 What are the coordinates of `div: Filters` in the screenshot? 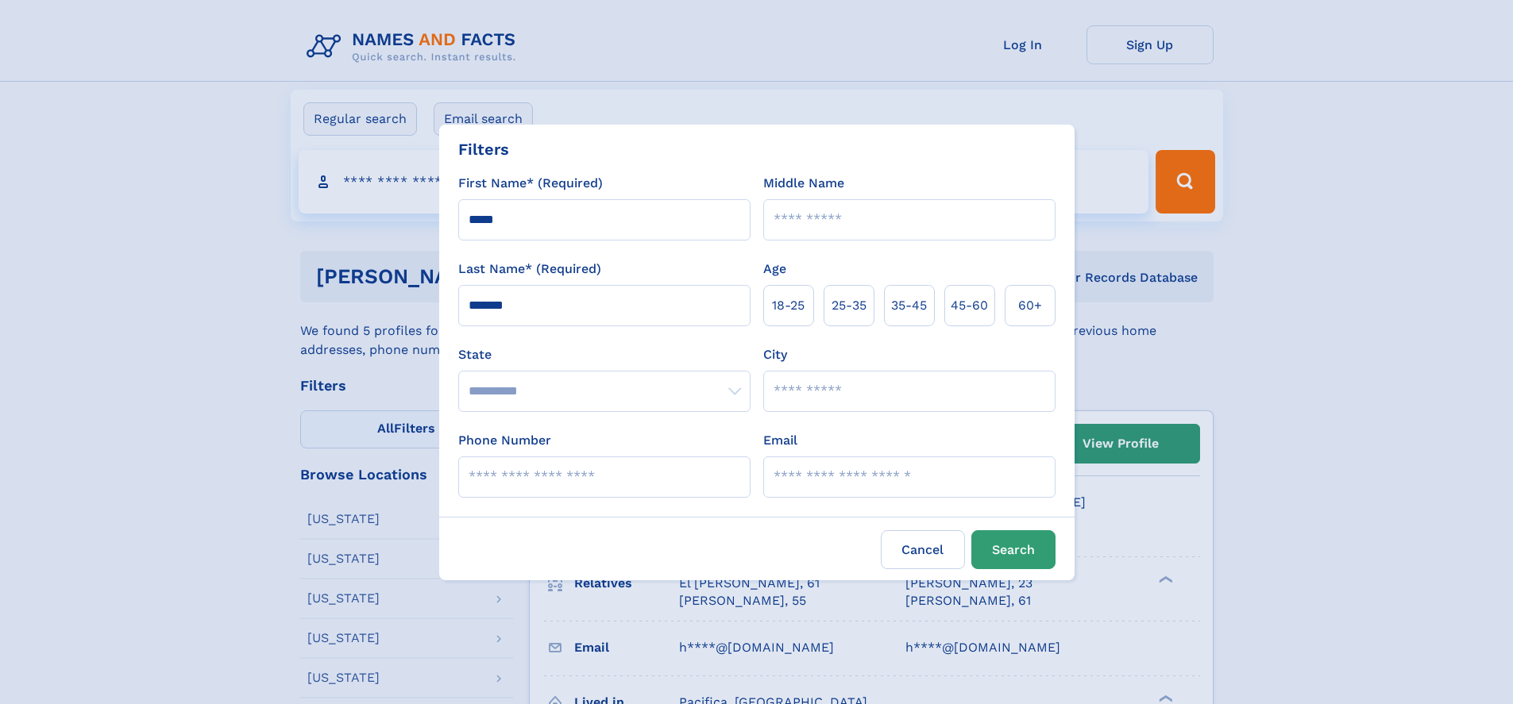 It's located at (484, 149).